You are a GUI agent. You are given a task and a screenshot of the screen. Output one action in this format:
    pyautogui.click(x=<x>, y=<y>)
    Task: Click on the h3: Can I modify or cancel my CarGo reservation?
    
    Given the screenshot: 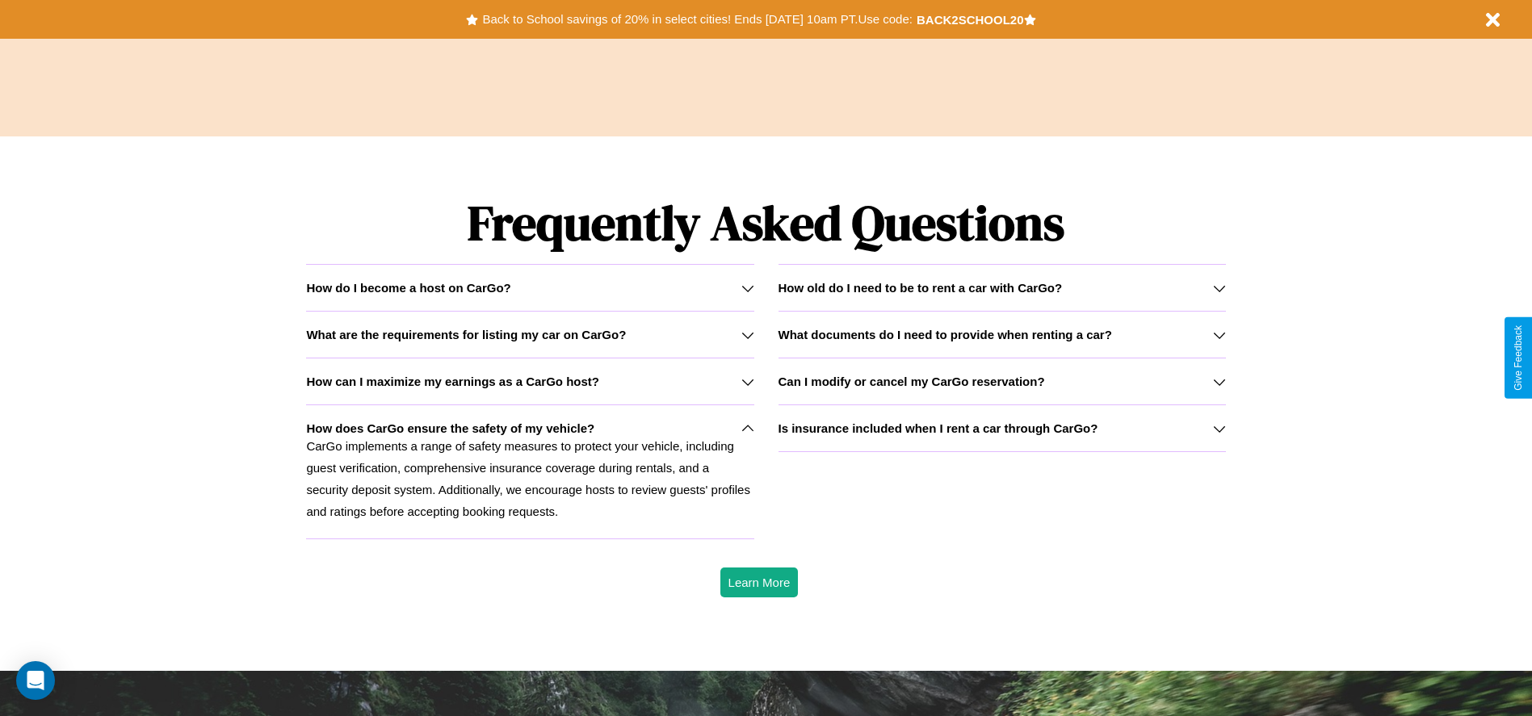 What is the action you would take?
    pyautogui.click(x=912, y=381)
    